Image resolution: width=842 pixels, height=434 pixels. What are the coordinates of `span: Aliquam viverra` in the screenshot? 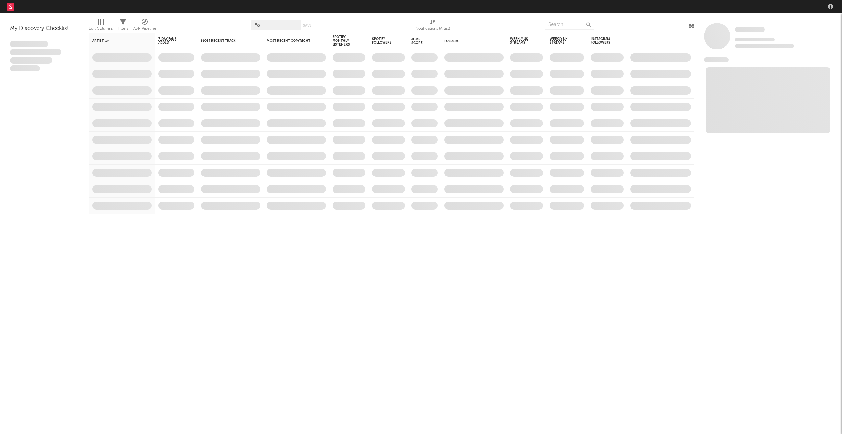 It's located at (25, 68).